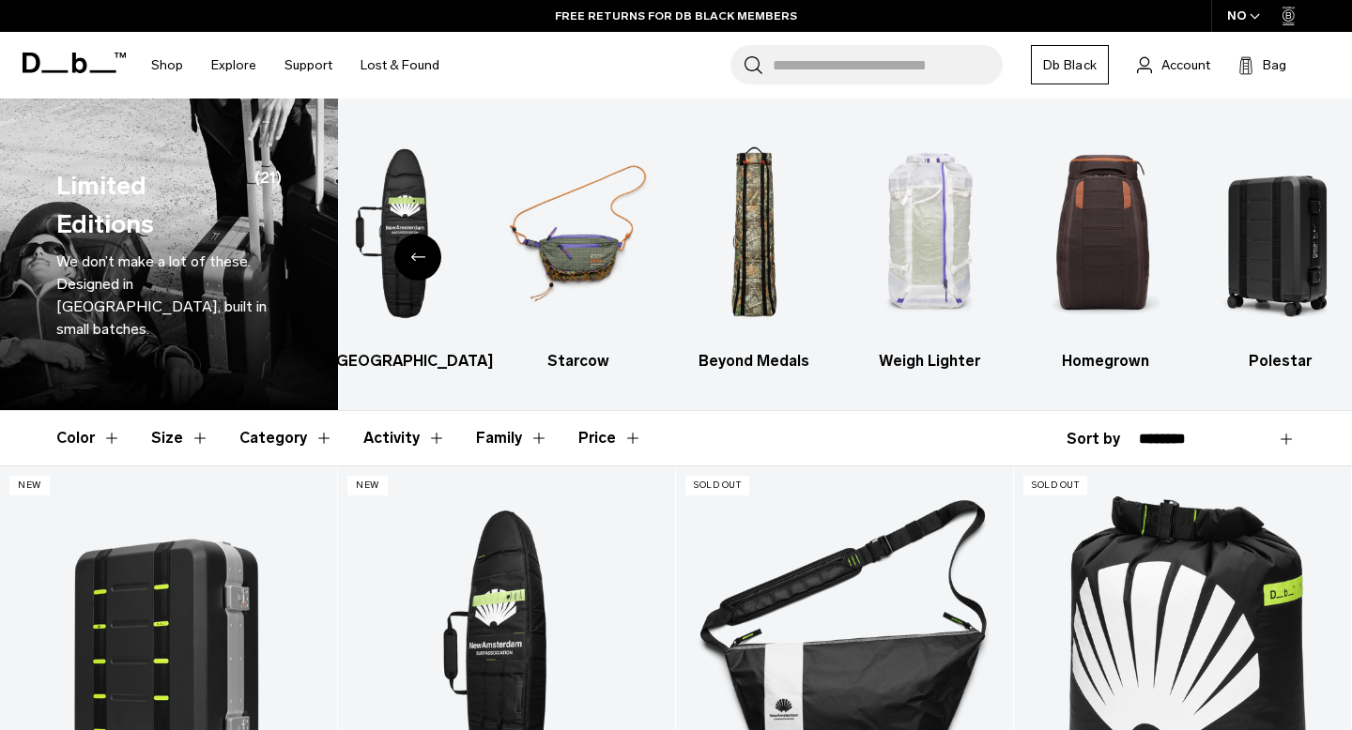  I want to click on a: Explore, so click(234, 65).